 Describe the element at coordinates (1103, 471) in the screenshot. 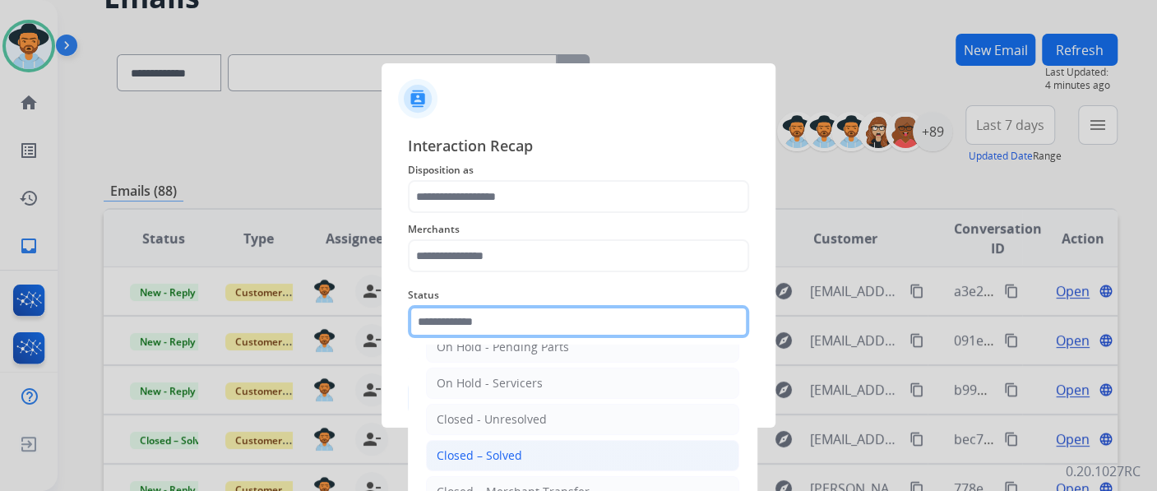

I see `p: 0.20.1027RC` at that location.